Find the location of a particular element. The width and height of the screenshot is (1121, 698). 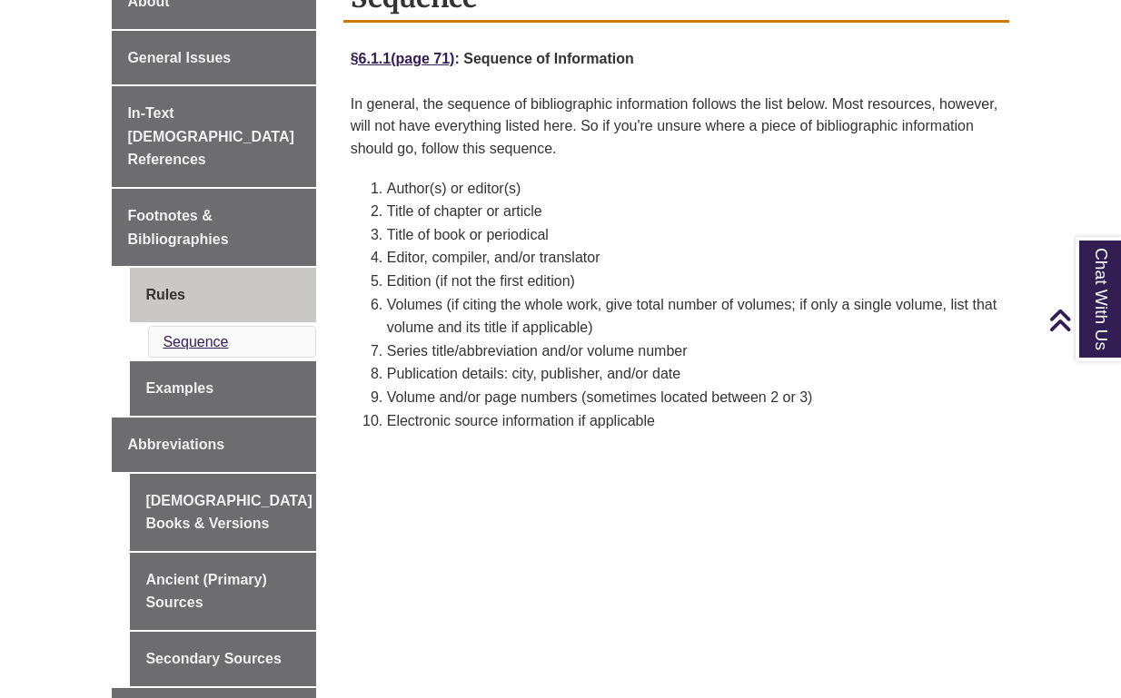

strong: : Sequence of Information is located at coordinates (512, 58).